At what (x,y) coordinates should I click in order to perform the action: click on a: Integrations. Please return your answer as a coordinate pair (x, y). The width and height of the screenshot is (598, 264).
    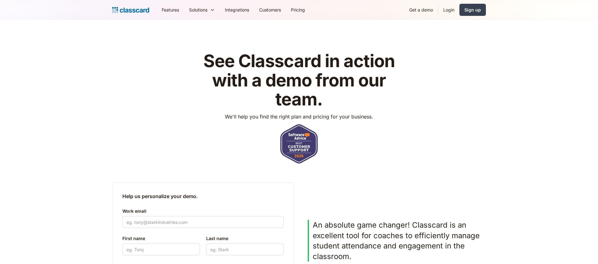
    Looking at the image, I should click on (237, 10).